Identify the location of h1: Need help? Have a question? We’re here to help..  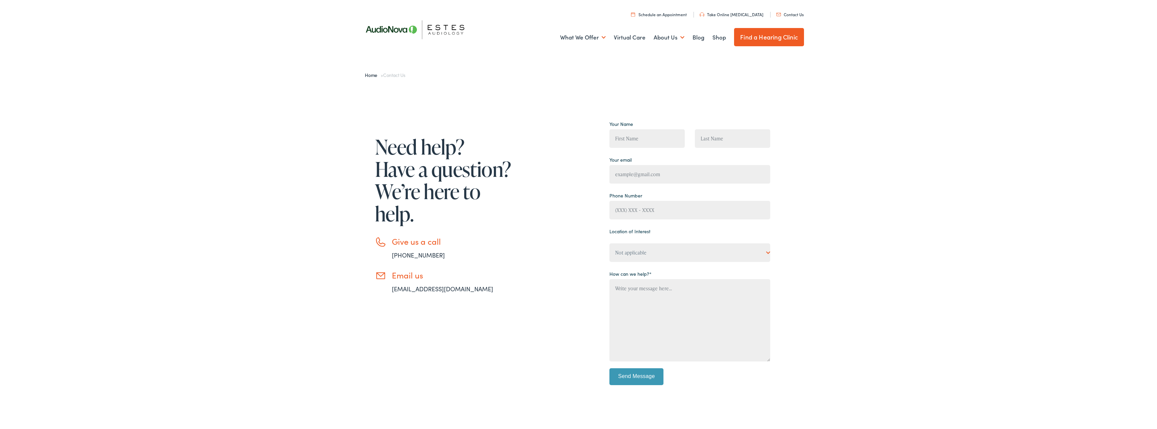
(444, 179).